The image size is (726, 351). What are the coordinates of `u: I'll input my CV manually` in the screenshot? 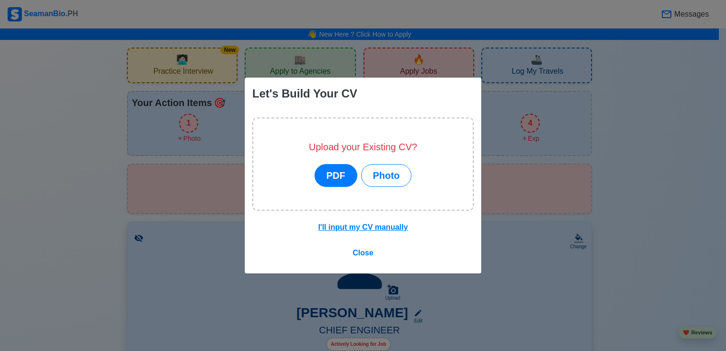 It's located at (363, 227).